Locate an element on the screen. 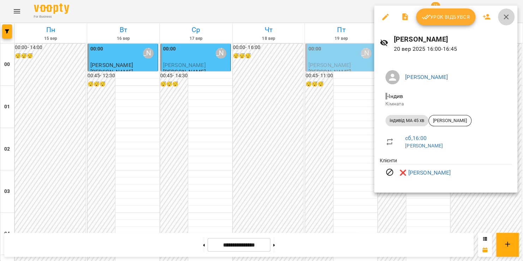 The image size is (523, 261). button: Урок відбувся is located at coordinates (446, 17).